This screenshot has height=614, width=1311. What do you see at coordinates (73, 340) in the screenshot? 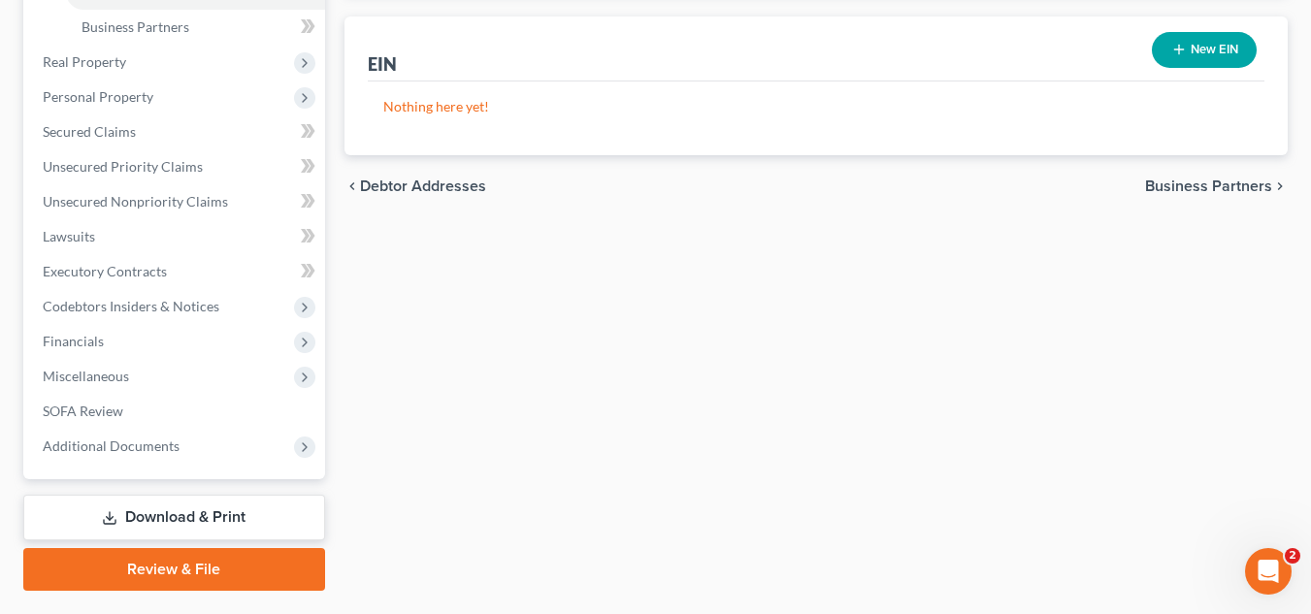
I see `span: Financials` at bounding box center [73, 340].